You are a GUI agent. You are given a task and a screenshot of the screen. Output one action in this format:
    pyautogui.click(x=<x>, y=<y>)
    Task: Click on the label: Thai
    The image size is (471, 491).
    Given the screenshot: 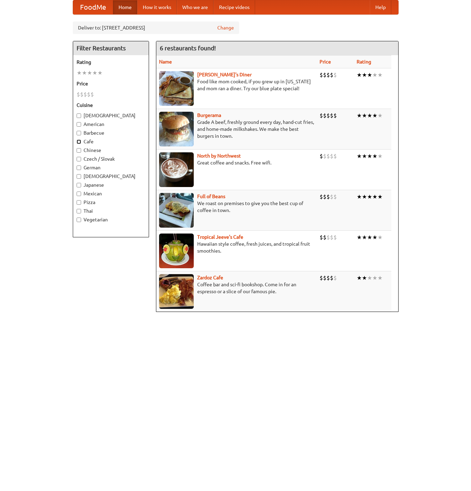 What is the action you would take?
    pyautogui.click(x=111, y=211)
    